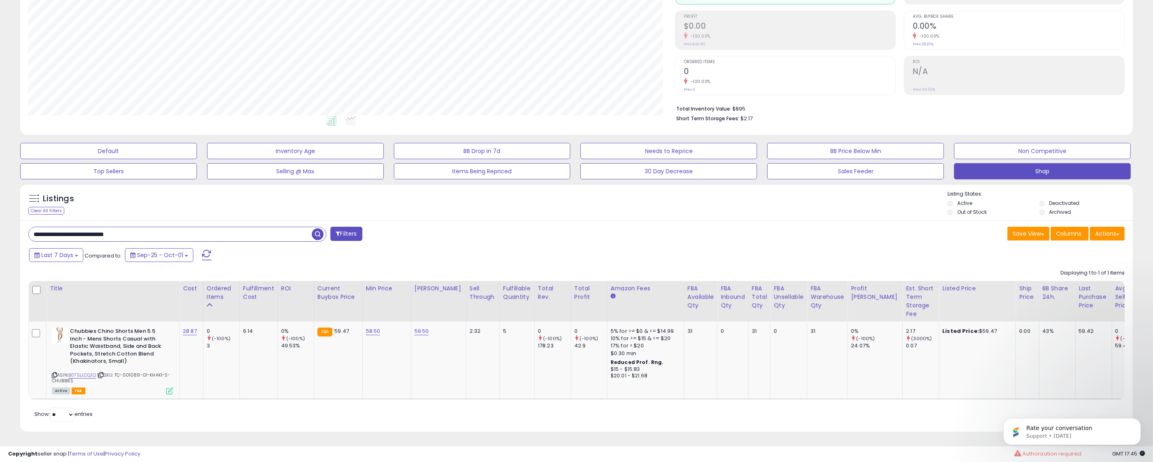 This screenshot has width=1153, height=462. What do you see at coordinates (58, 199) in the screenshot?
I see `h5: Listings` at bounding box center [58, 199].